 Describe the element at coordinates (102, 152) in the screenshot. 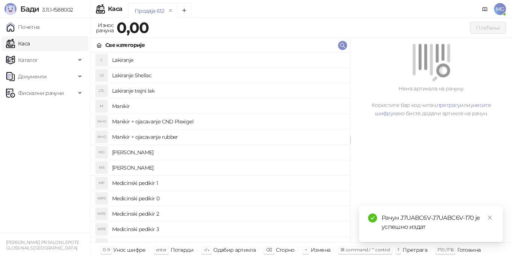

I see `div: MG` at that location.